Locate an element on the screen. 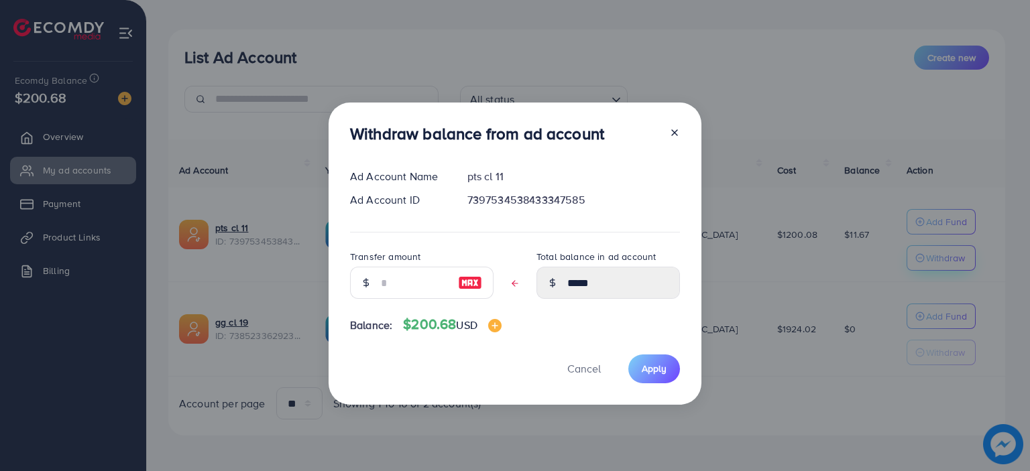 The image size is (1030, 471). div: pts cl 11 is located at coordinates (573, 176).